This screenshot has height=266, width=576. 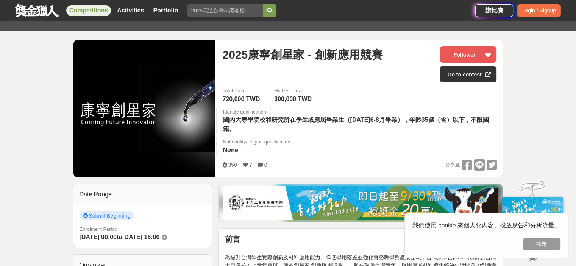 I want to click on span: 7, so click(x=251, y=165).